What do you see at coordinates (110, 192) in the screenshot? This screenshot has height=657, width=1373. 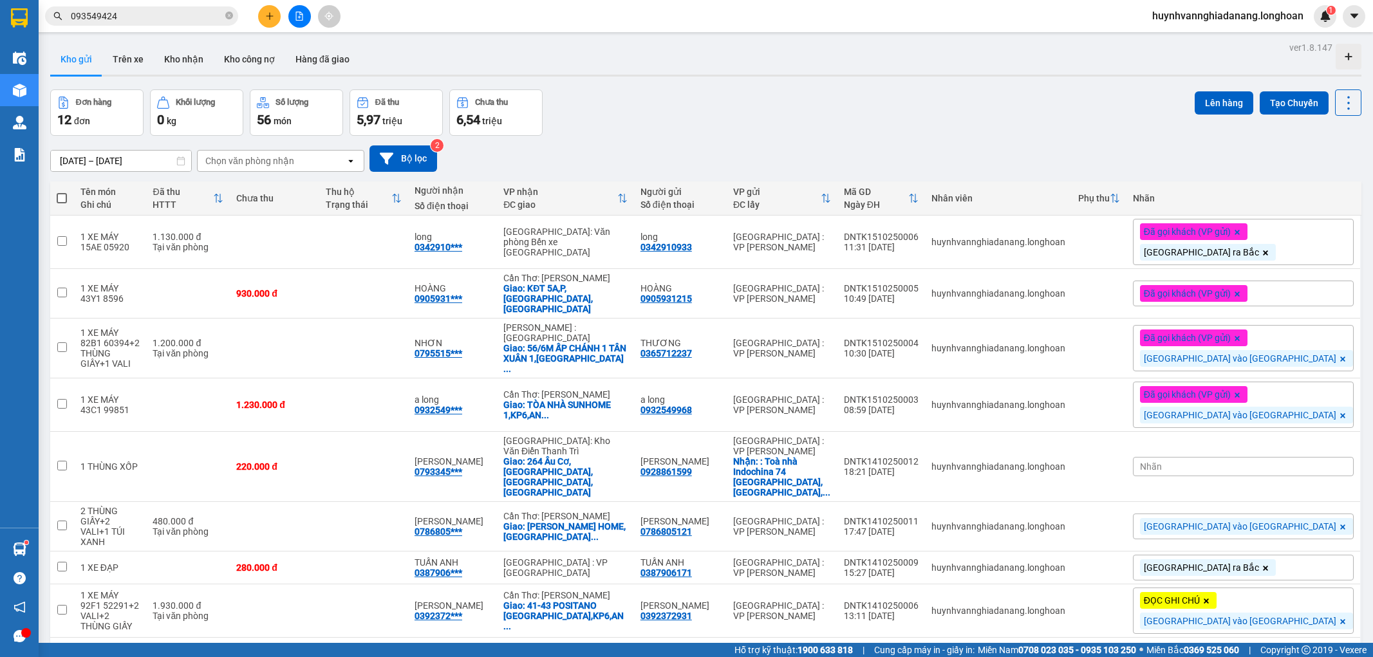 I see `div: Tên món` at bounding box center [110, 192].